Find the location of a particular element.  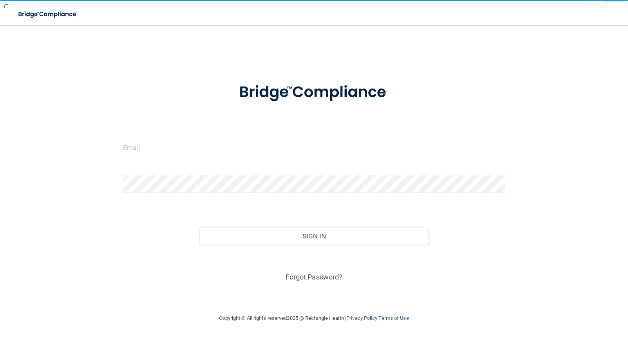

a: Privacy Policy is located at coordinates (361, 318).